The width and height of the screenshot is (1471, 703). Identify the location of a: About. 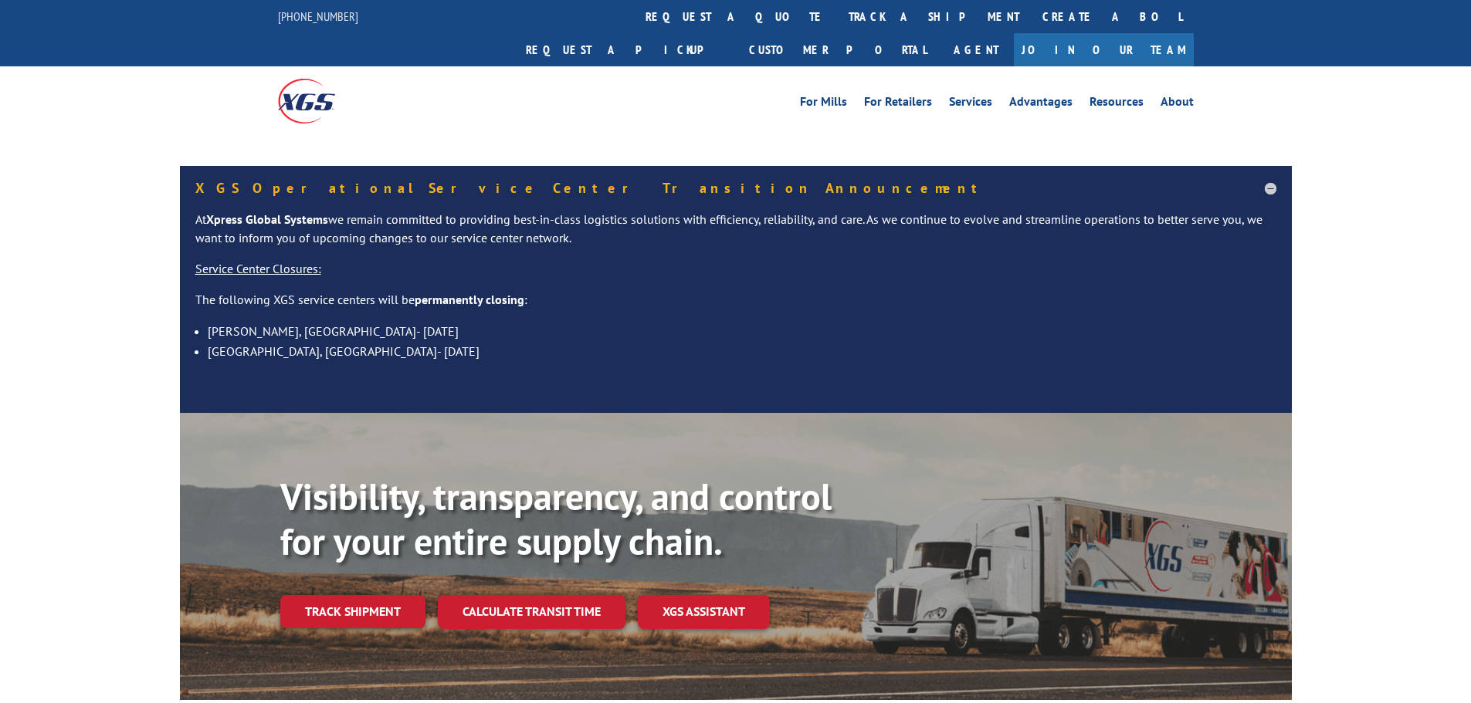
(1177, 104).